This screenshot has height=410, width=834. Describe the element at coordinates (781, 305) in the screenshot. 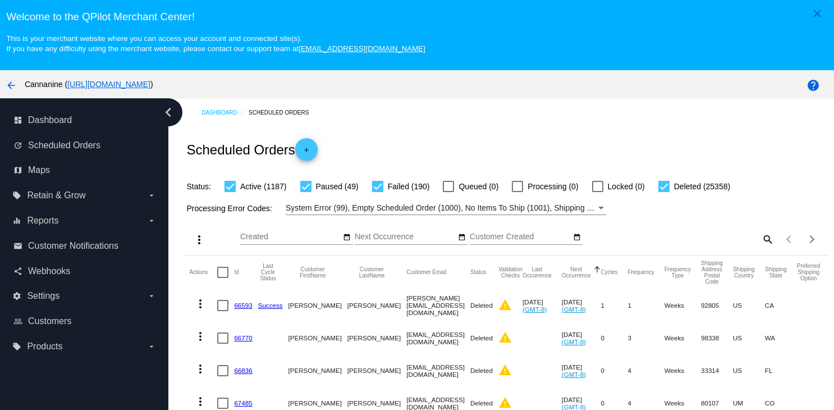

I see `mat-cell: CA` at that location.